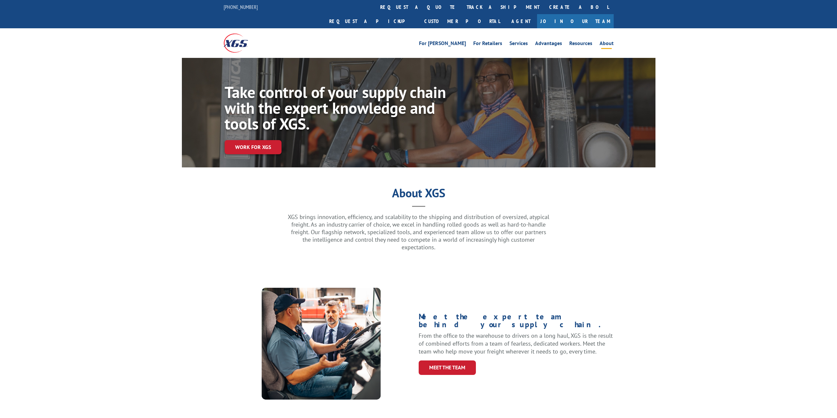 This screenshot has height=418, width=837. What do you see at coordinates (581, 44) in the screenshot?
I see `a: Resources` at bounding box center [581, 44].